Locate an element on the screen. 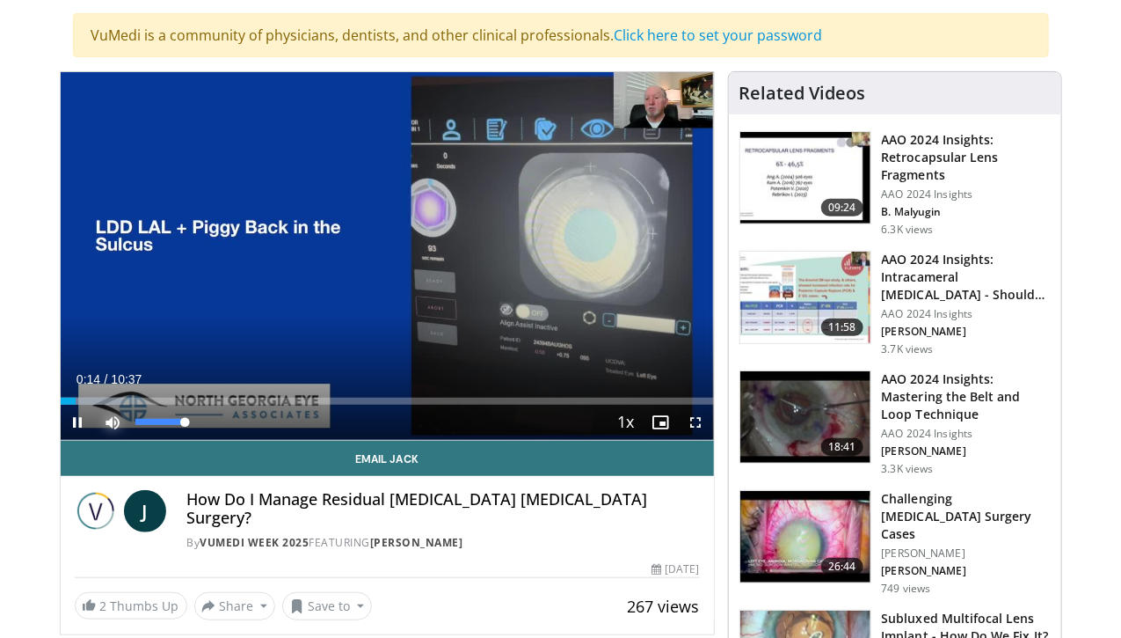 This screenshot has width=1121, height=638. a: Vumedi Week 2025 is located at coordinates (255, 542).